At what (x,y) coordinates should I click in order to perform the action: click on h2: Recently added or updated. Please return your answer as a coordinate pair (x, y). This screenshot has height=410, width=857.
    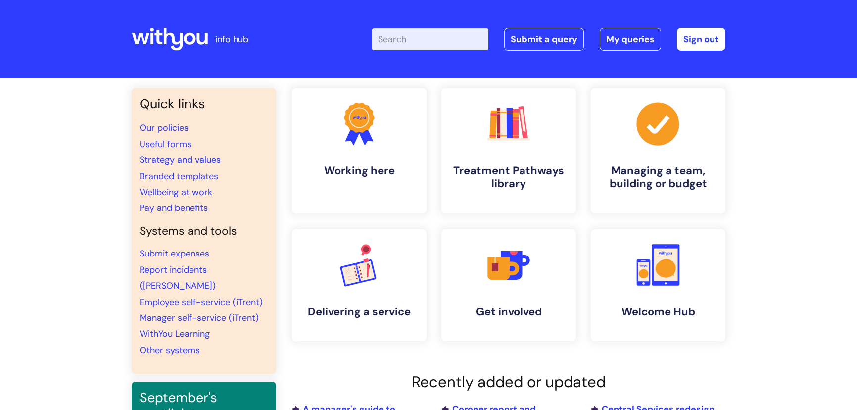
    Looking at the image, I should click on (508, 381).